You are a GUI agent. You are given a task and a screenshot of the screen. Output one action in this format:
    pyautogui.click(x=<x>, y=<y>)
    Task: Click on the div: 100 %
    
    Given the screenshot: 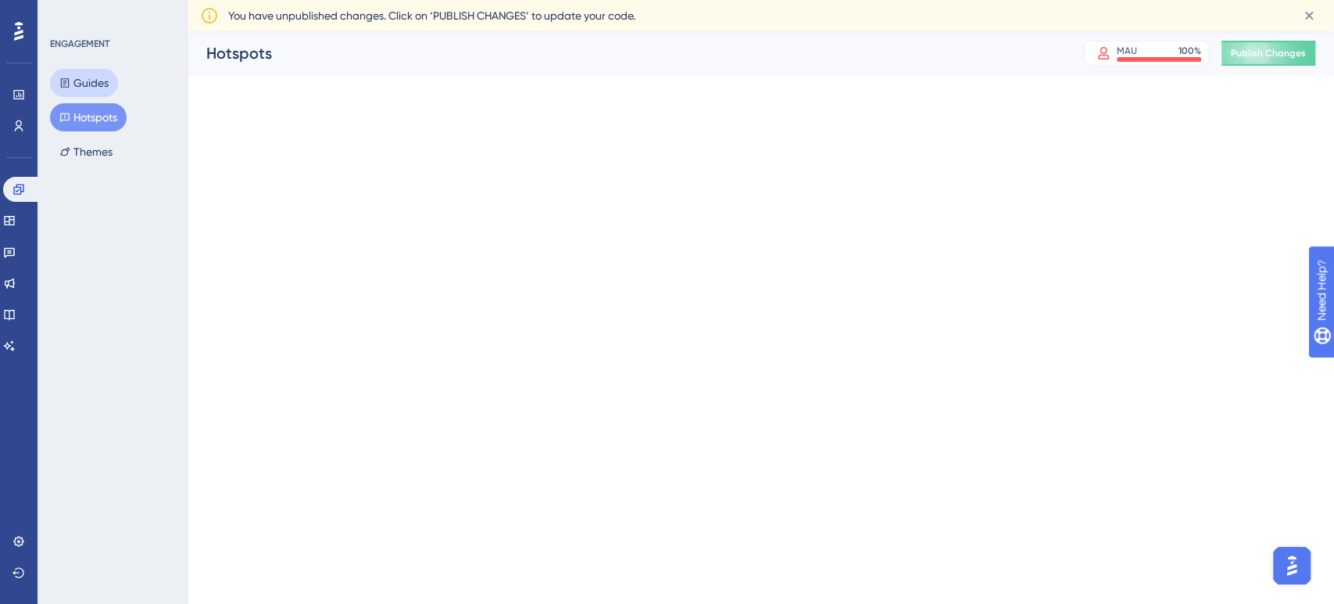 What is the action you would take?
    pyautogui.click(x=1190, y=51)
    